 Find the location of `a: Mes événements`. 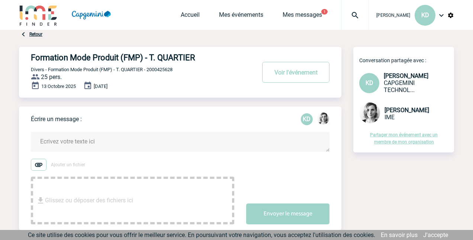

a: Mes événements is located at coordinates (241, 16).